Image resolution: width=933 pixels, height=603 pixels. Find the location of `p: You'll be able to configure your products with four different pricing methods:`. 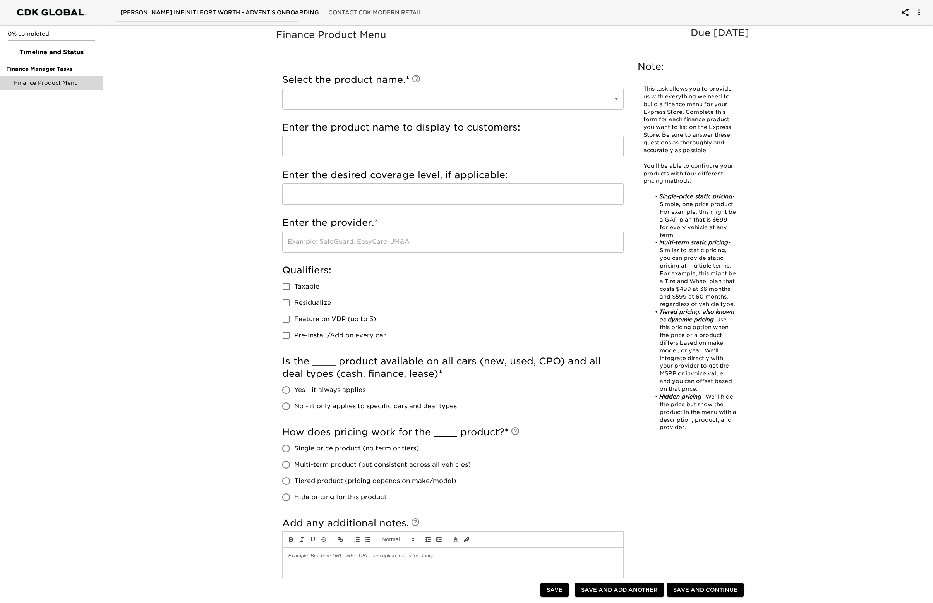

p: You'll be able to configure your products with four different pricing methods: is located at coordinates (690, 174).